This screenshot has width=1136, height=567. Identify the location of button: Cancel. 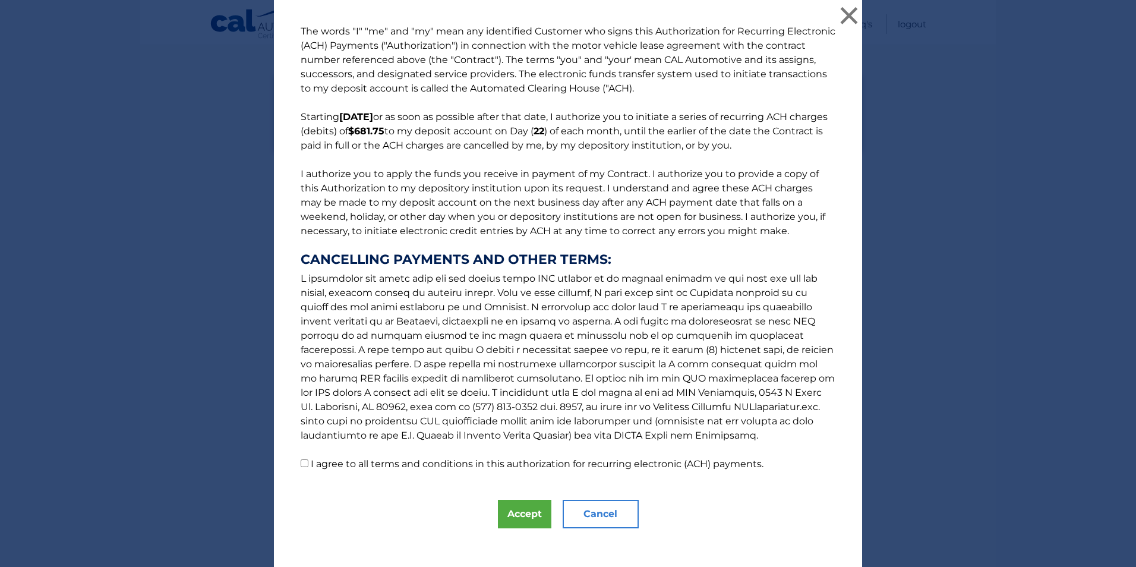
(601, 514).